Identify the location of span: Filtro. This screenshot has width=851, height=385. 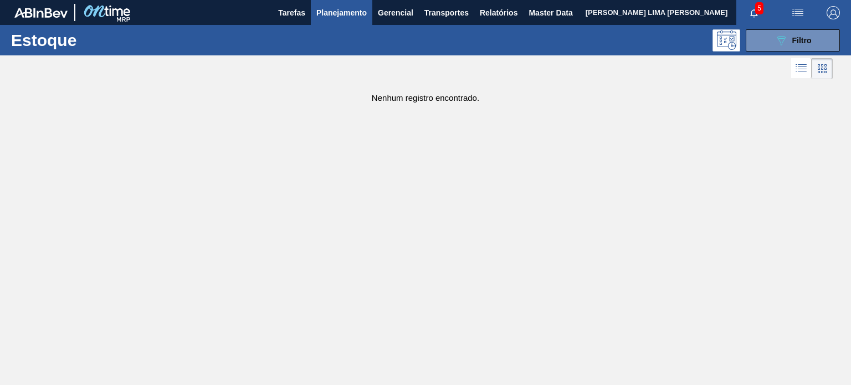
(801, 40).